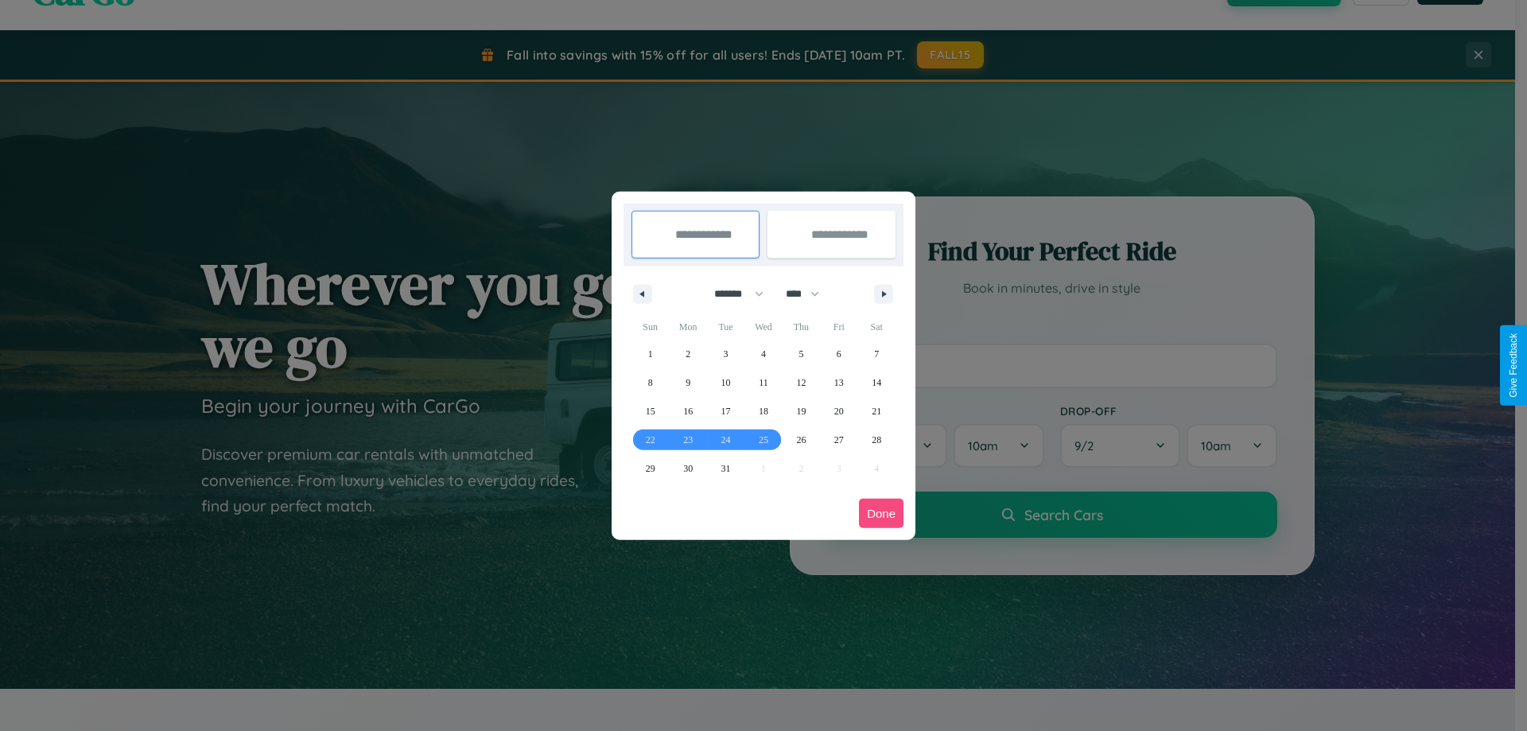 This screenshot has width=1527, height=731. Describe the element at coordinates (876, 440) in the screenshot. I see `button: 28` at that location.